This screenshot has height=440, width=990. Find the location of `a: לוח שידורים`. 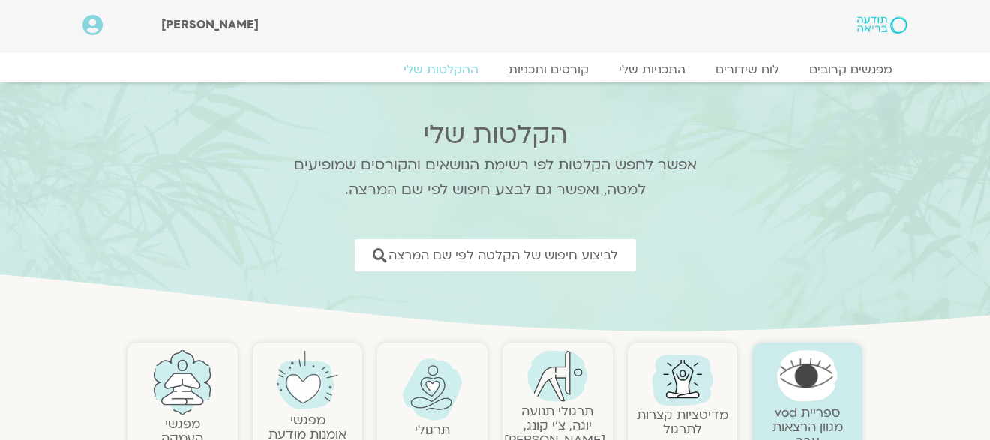

a: לוח שידורים is located at coordinates (747, 70).